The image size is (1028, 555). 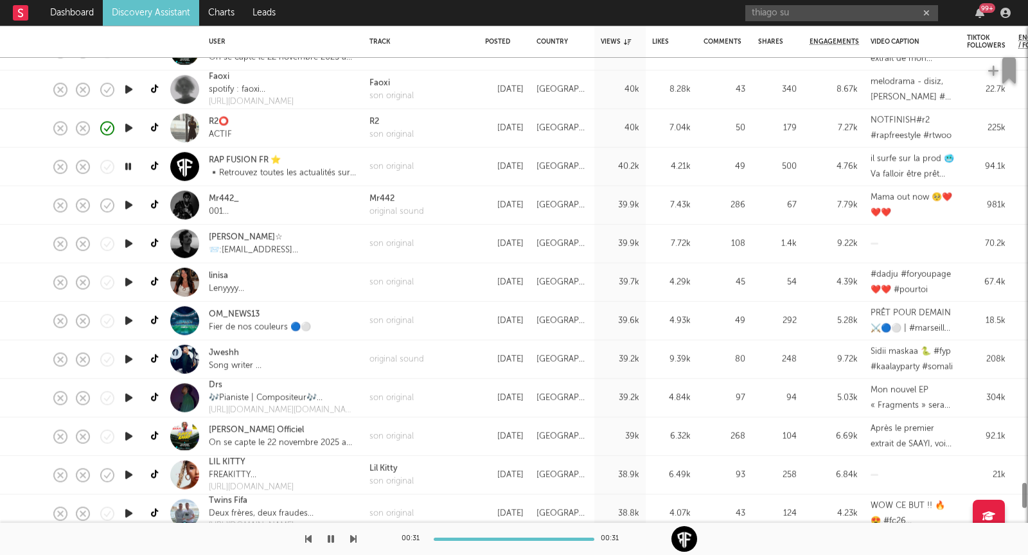 What do you see at coordinates (986, 359) in the screenshot?
I see `div: 208k` at bounding box center [986, 359].